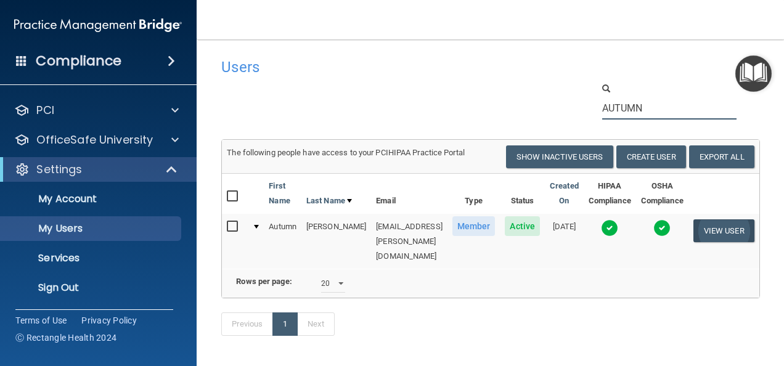  I want to click on button: View User, so click(724, 231).